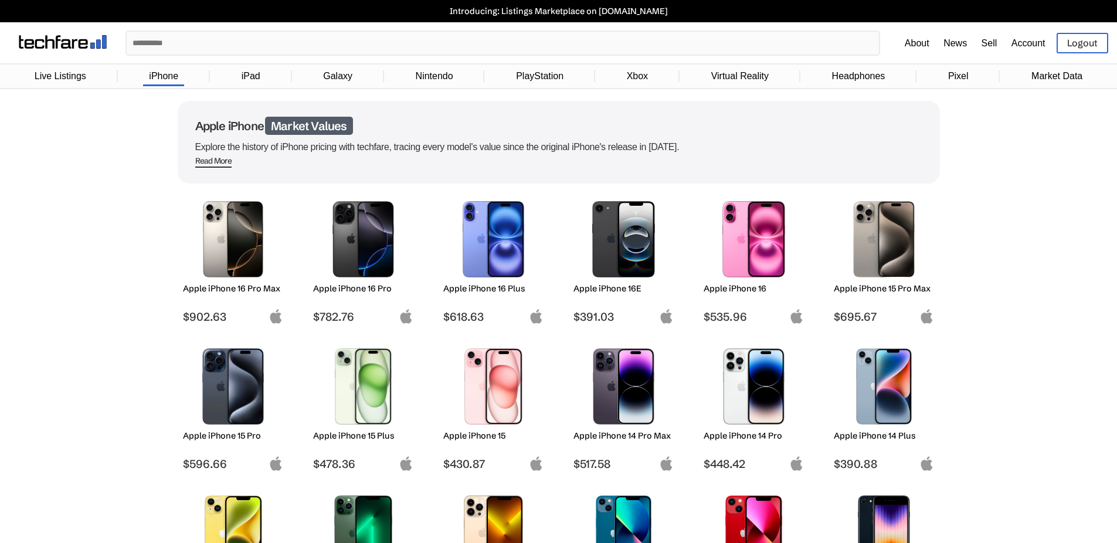 The height and width of the screenshot is (543, 1117). Describe the element at coordinates (251, 76) in the screenshot. I see `a: iPad` at that location.